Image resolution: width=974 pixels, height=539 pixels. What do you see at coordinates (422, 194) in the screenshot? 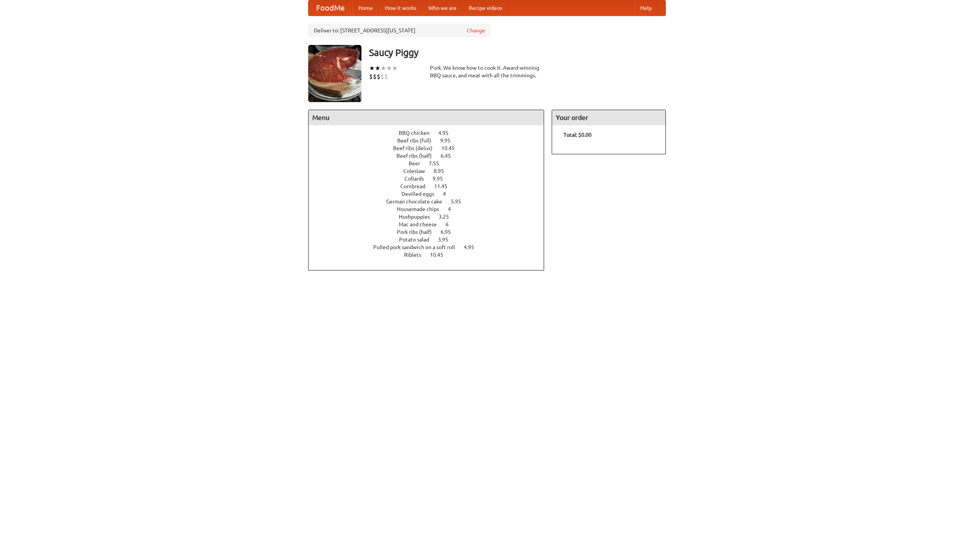
I see `span: Devilled eggs` at bounding box center [422, 194].